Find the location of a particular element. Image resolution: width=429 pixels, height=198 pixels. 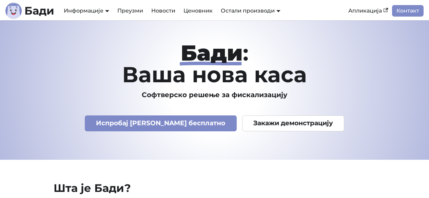

h3: Софтверско решење за фискализацију is located at coordinates (214, 95).